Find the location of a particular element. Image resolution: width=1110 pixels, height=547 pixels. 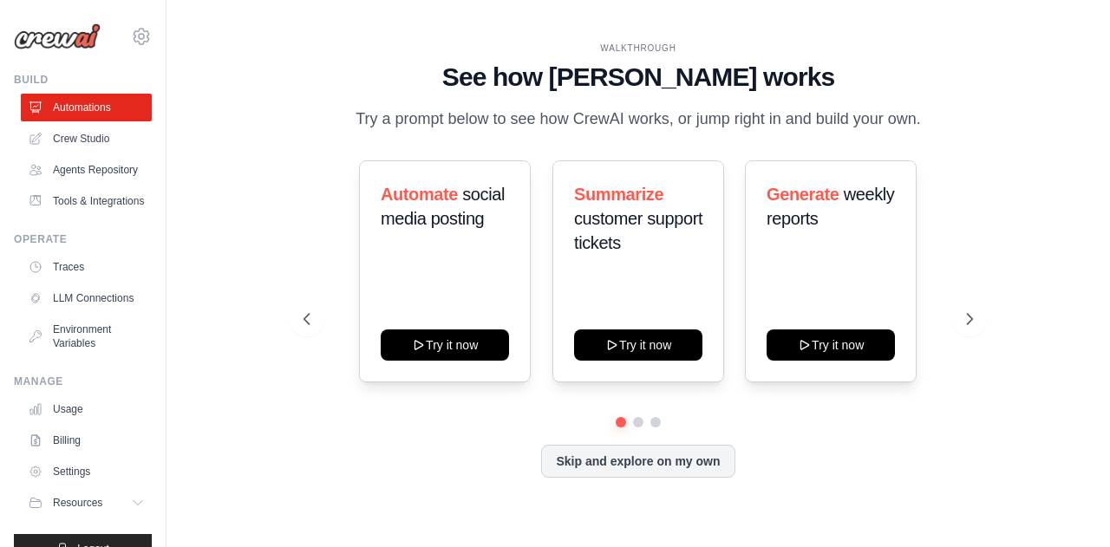

button: Skip and explore on my own is located at coordinates (638, 461).